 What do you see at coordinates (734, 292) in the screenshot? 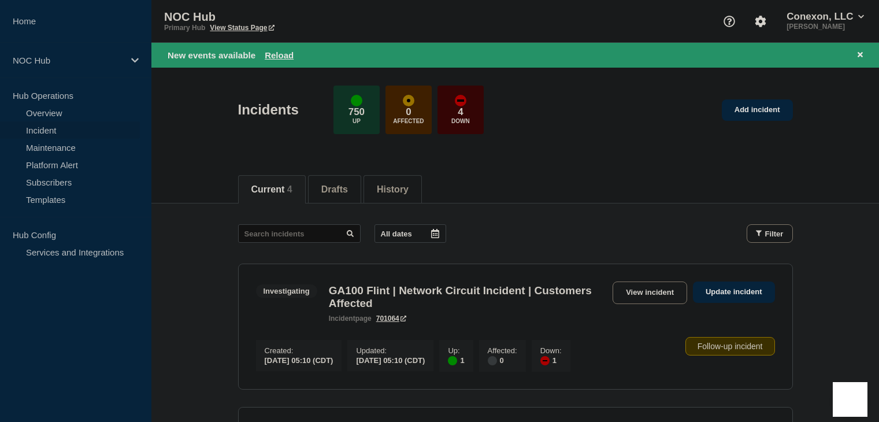
I see `a: Update incident` at bounding box center [734, 292].